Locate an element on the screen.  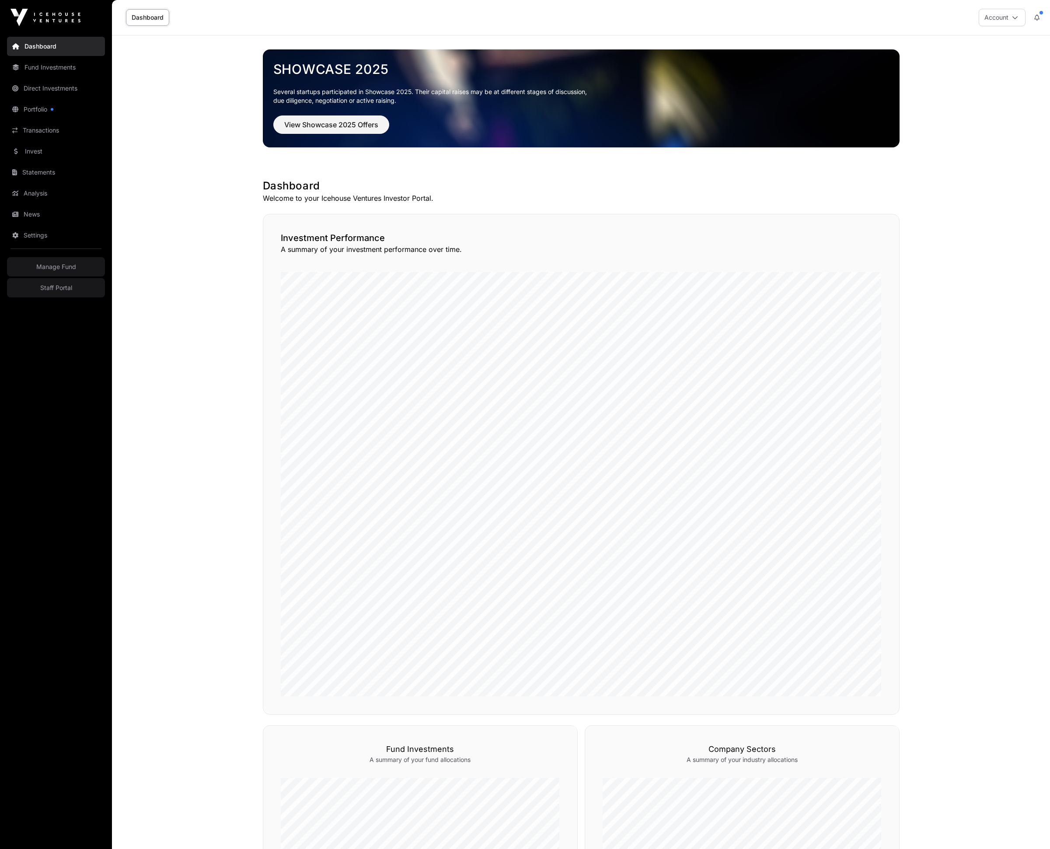
a: Showcase 2025 is located at coordinates (581, 69).